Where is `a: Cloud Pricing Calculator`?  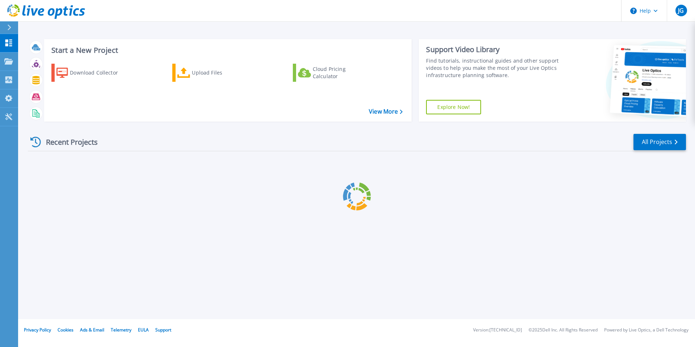
a: Cloud Pricing Calculator is located at coordinates (333, 73).